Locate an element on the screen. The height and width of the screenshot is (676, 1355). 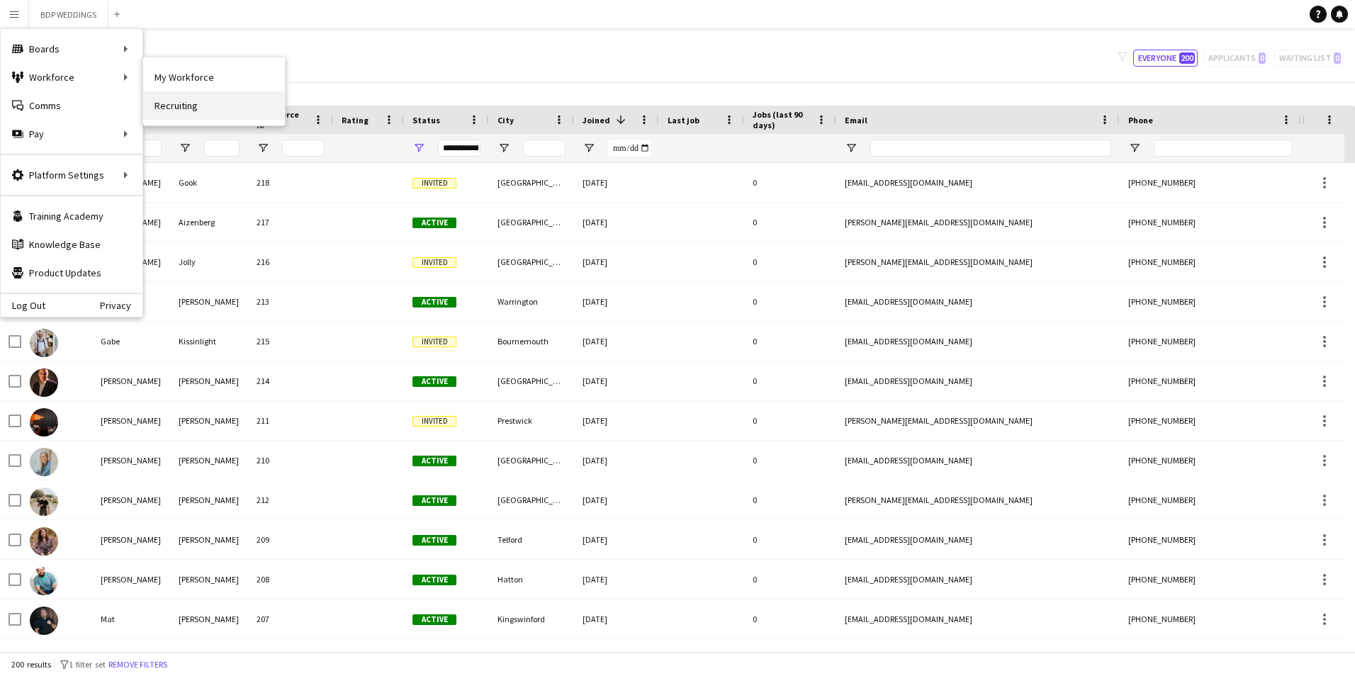
a: Training Academy is located at coordinates (72, 216).